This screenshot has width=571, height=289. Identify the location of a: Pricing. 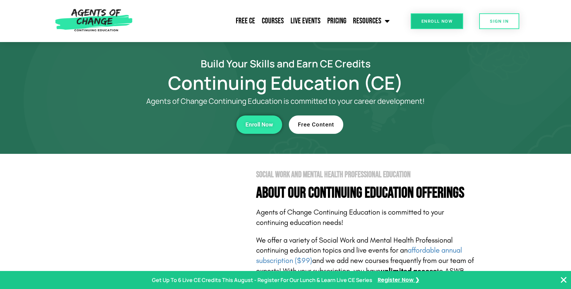
(337, 21).